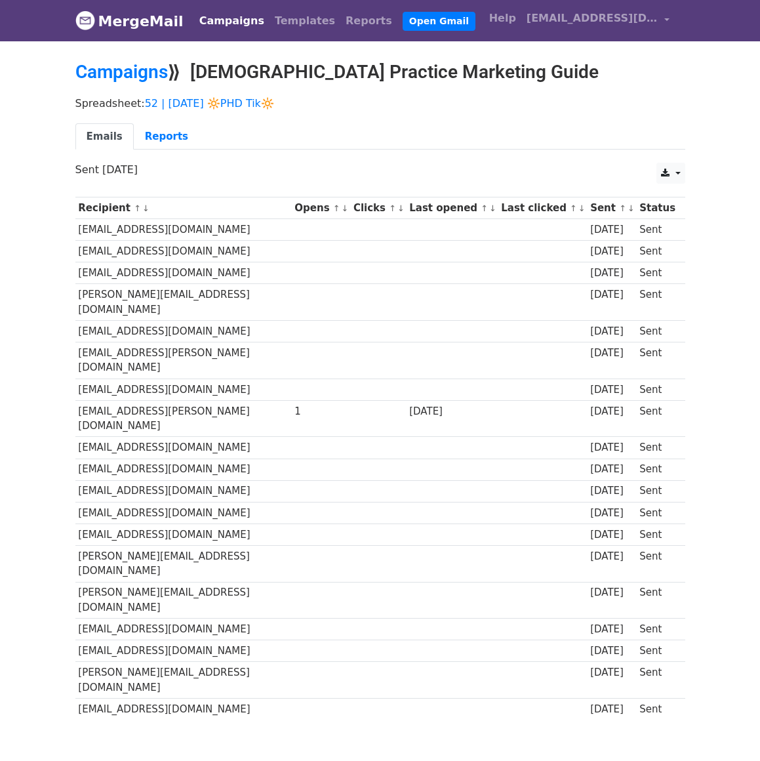 This screenshot has height=761, width=760. What do you see at coordinates (305, 21) in the screenshot?
I see `a: Templates` at bounding box center [305, 21].